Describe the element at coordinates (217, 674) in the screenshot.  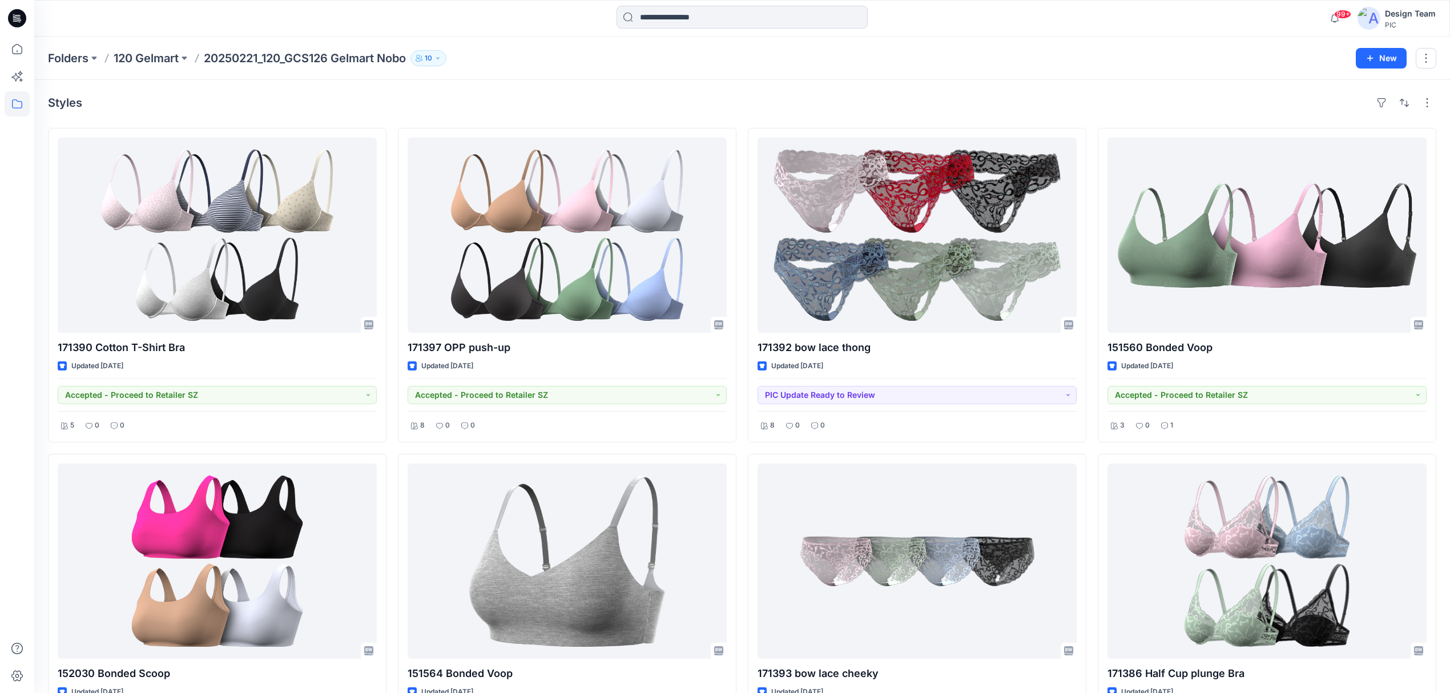
I see `p: 152030 Bonded Scoop` at that location.